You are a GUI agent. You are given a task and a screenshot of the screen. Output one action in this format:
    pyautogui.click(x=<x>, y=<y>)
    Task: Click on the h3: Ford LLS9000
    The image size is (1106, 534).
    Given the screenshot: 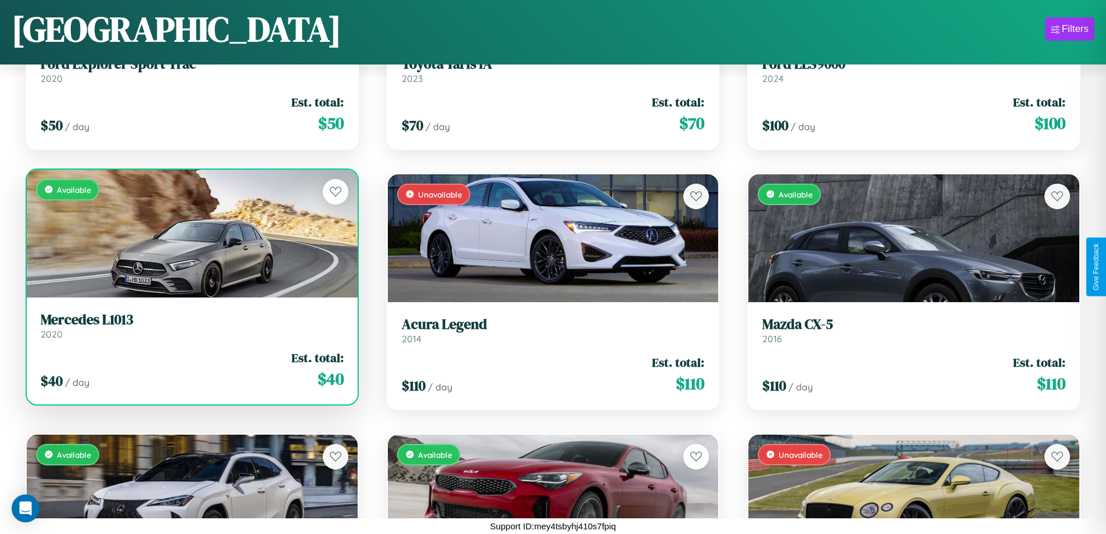 What is the action you would take?
    pyautogui.click(x=914, y=64)
    